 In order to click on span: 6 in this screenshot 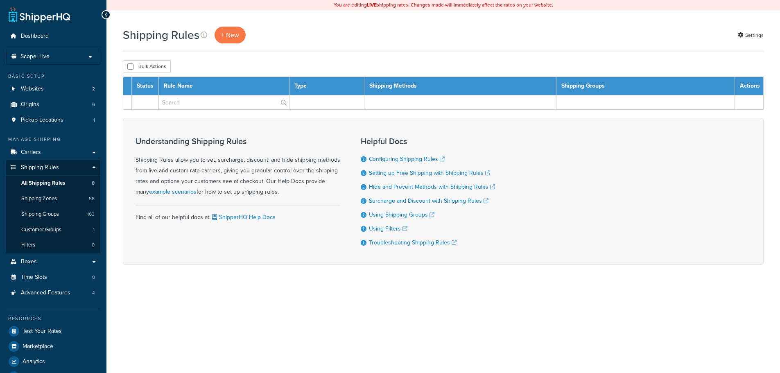, I will do `click(93, 104)`.